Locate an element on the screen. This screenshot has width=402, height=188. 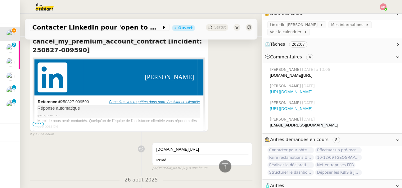
nz-tag: 202:07 is located at coordinates (298, 44).